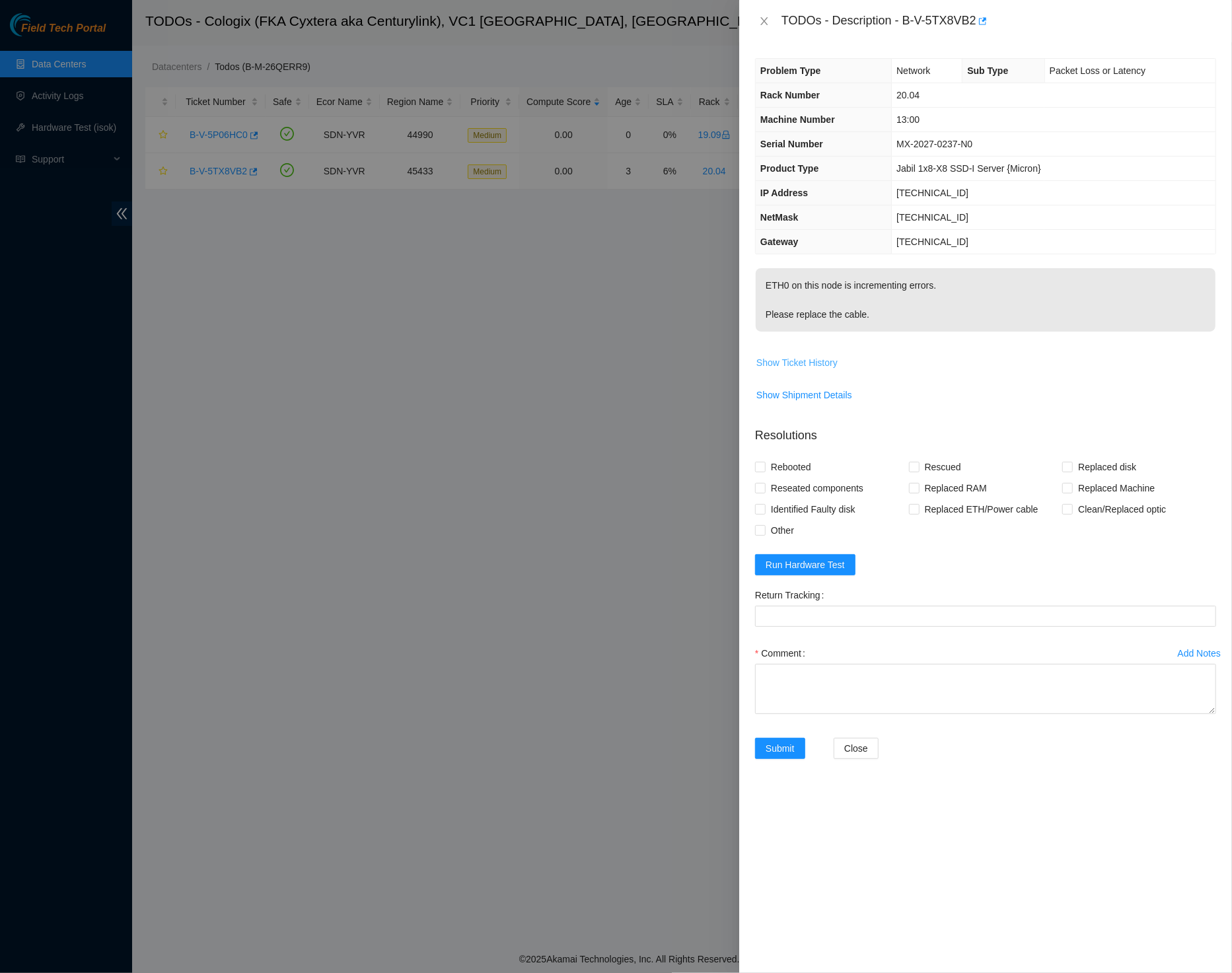  I want to click on span: NetMask, so click(779, 218).